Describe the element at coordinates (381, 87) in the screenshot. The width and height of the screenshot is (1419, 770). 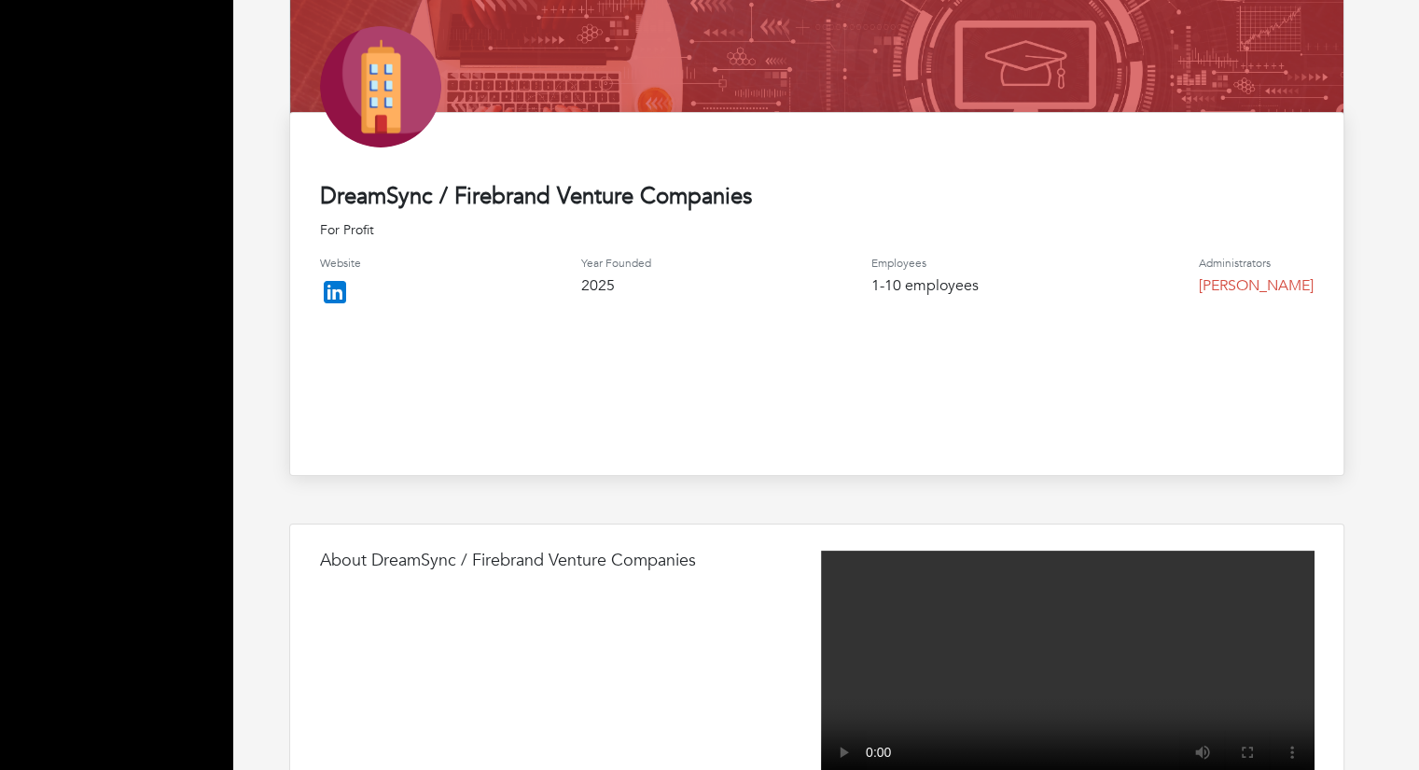
I see `img: Company-Icon-7f8a26afd1715722aa5ae9dc11300c11ceeb4d32eda0db0d61c21d11b95ecac6.png` at that location.